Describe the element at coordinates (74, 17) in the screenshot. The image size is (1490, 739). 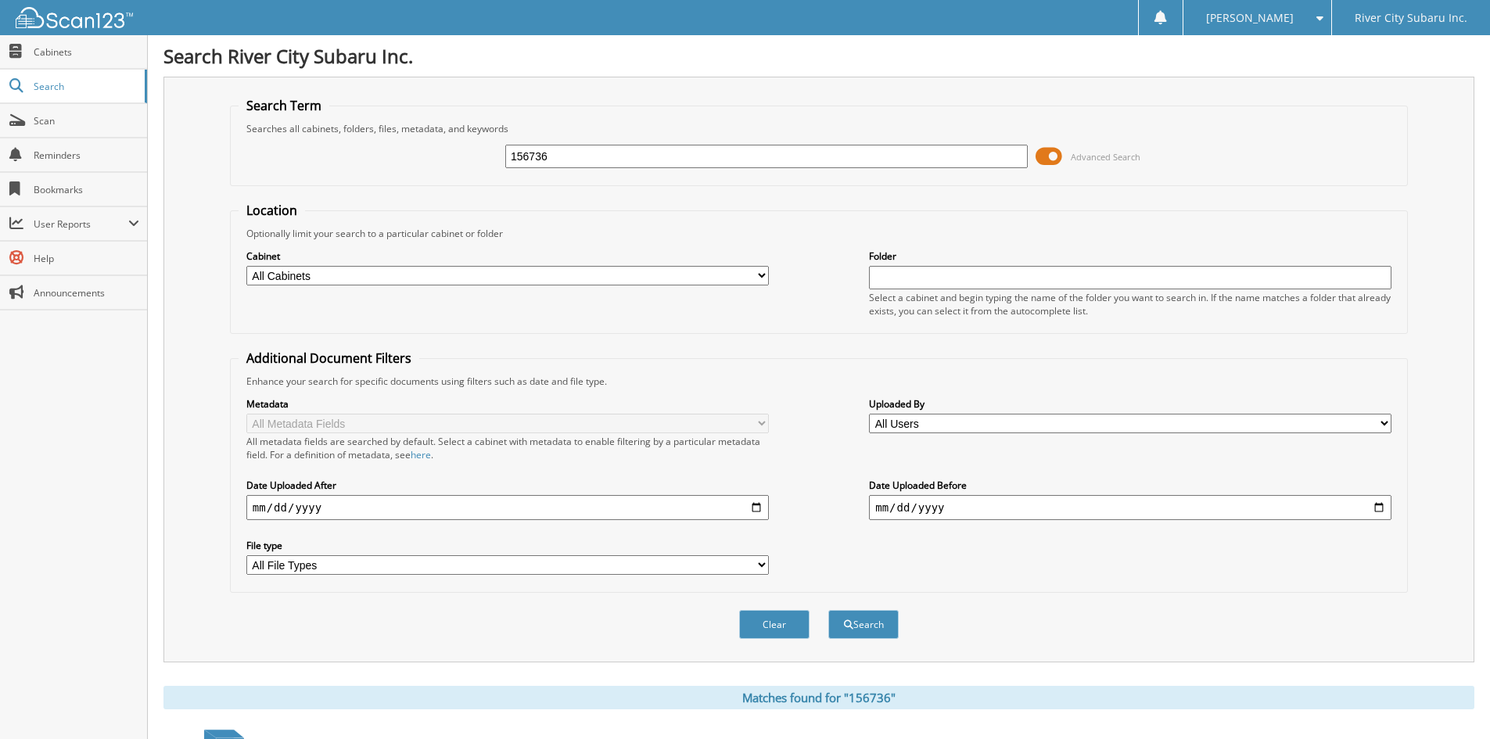
I see `img: scan123-logo-white.svg` at that location.